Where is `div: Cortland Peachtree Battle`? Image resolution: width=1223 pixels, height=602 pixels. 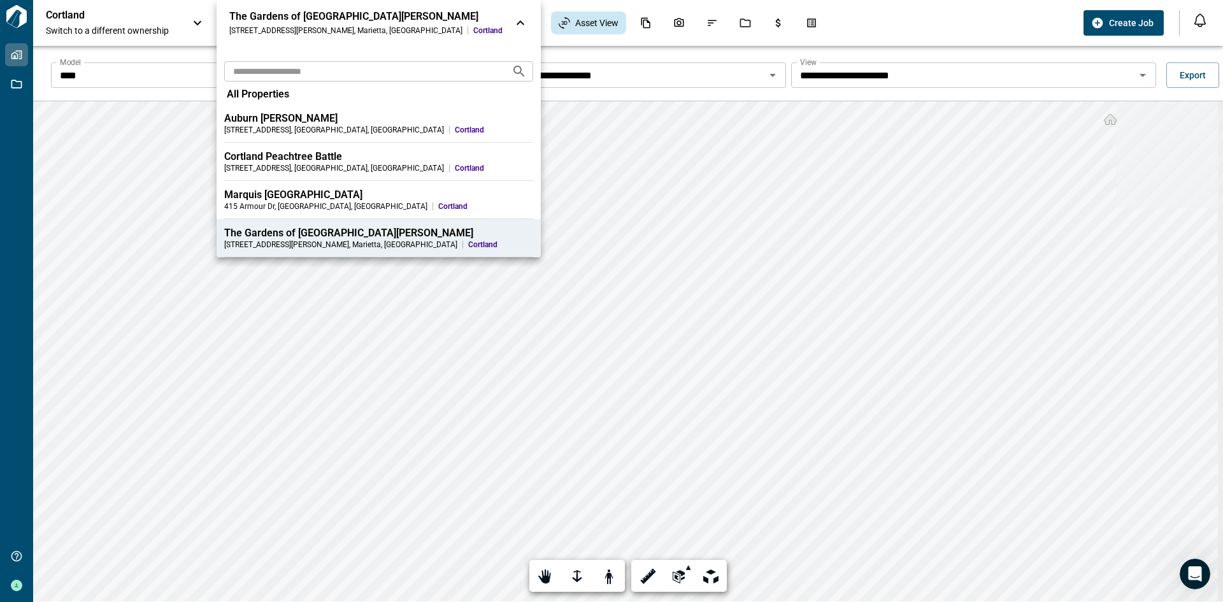 div: Cortland Peachtree Battle is located at coordinates (378, 157).